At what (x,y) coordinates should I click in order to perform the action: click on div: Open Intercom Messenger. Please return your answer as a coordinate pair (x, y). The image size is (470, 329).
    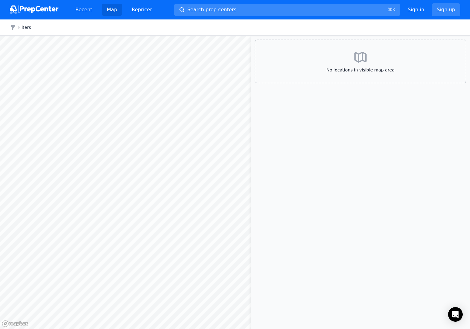
    Looking at the image, I should click on (455, 314).